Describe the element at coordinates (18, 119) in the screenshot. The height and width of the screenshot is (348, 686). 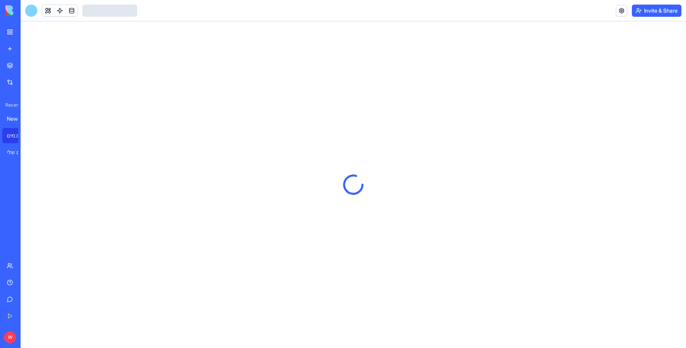
I see `div: New App` at that location.